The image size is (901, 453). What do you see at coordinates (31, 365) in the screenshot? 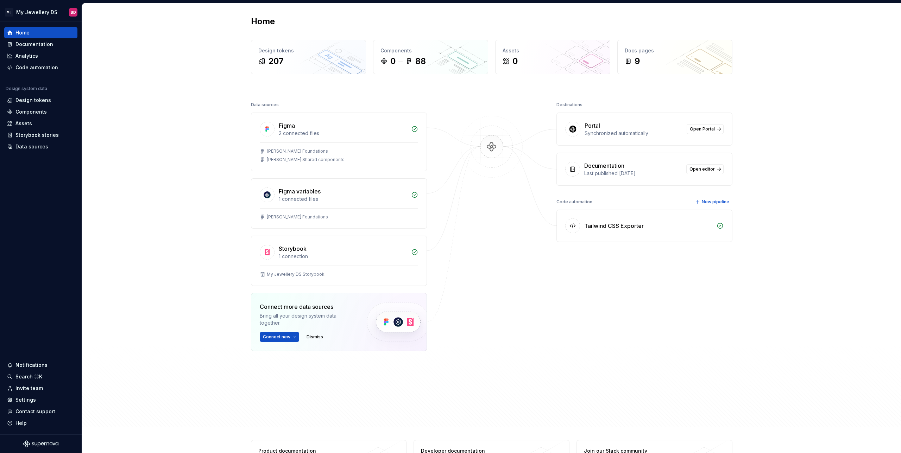
I see `div: Notifications` at bounding box center [31, 365].